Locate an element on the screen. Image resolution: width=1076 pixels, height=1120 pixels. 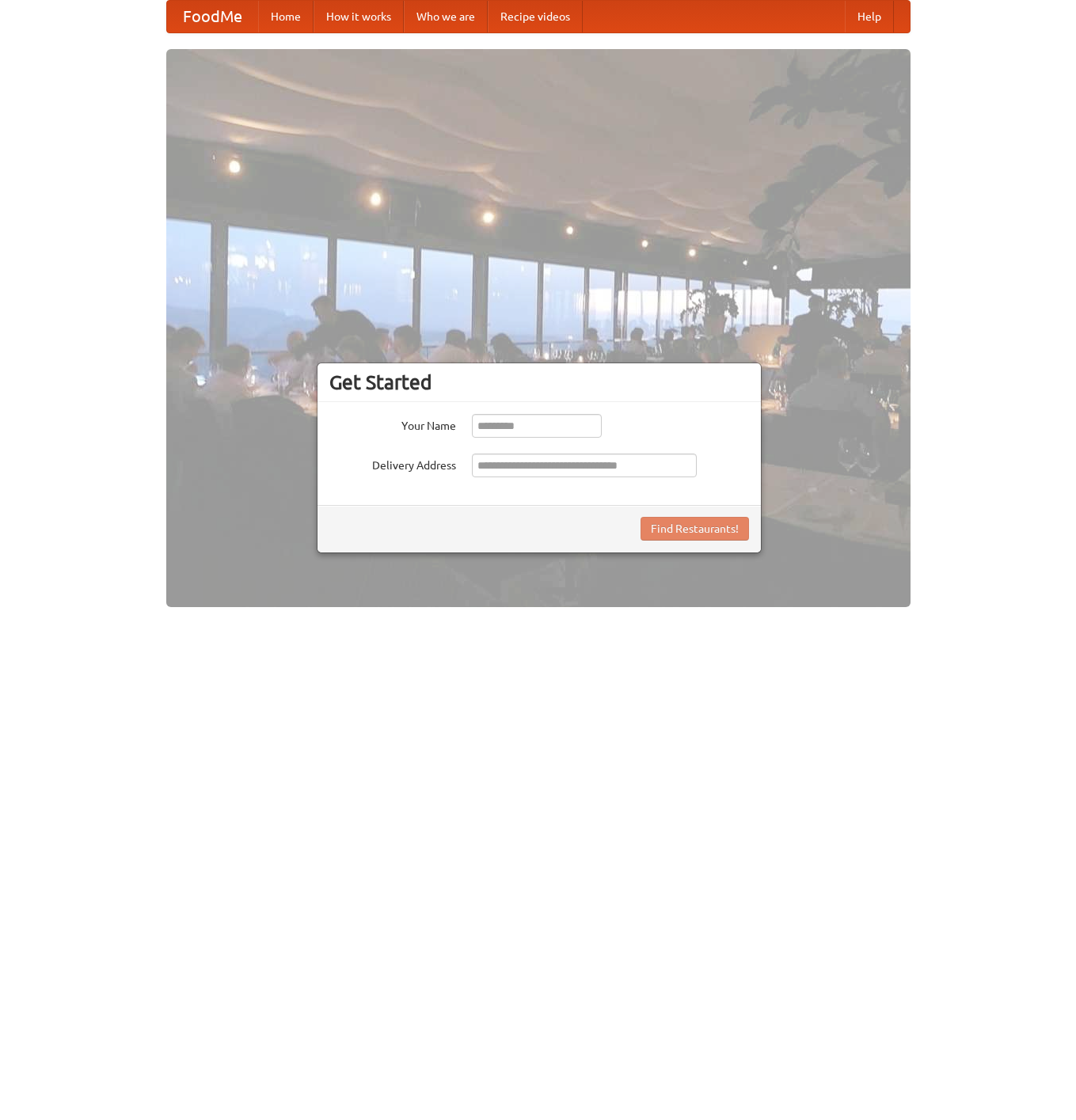
label: Your Name is located at coordinates (393, 423).